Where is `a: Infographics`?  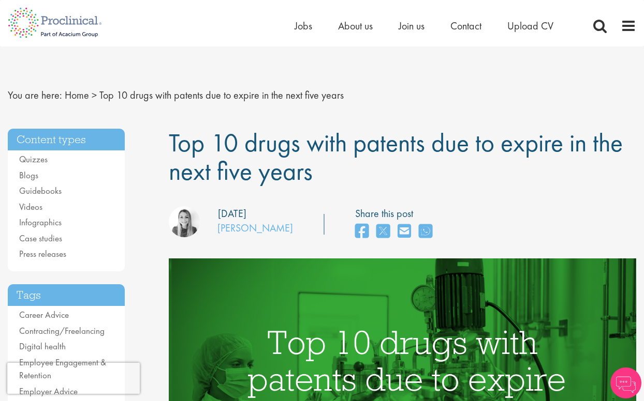 a: Infographics is located at coordinates (40, 222).